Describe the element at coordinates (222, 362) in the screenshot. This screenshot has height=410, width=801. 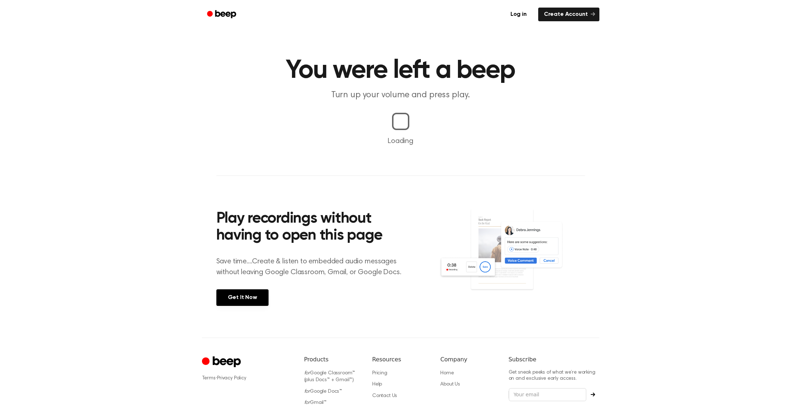
I see `a: Cruip` at that location.